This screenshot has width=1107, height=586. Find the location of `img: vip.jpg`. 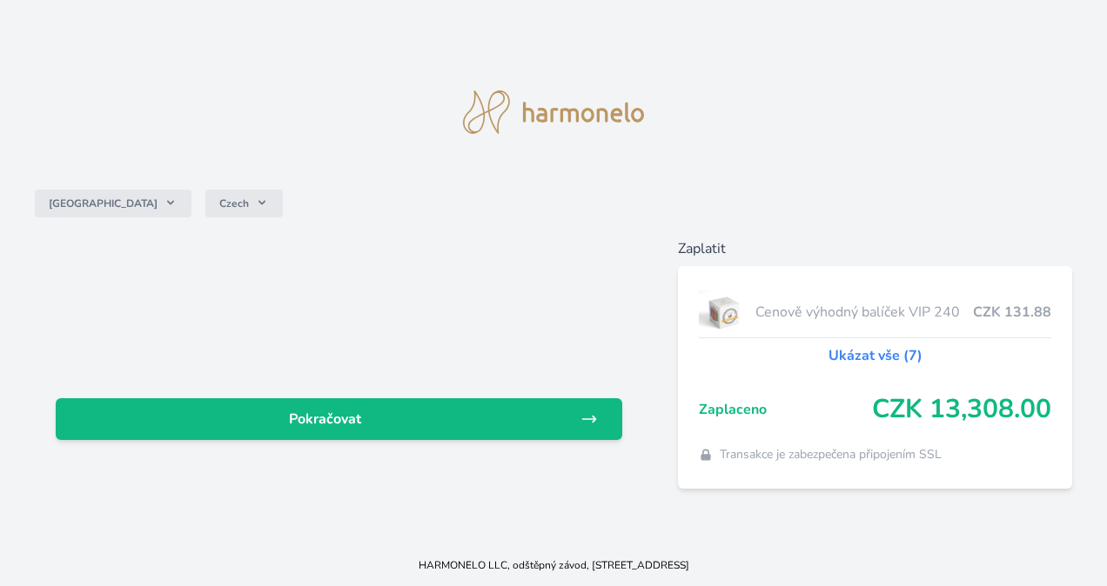

img: vip.jpg is located at coordinates (723, 312).